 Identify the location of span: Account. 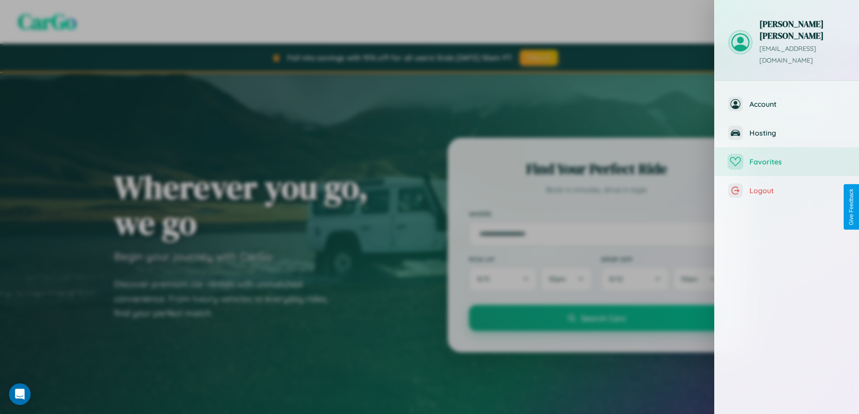
(797, 104).